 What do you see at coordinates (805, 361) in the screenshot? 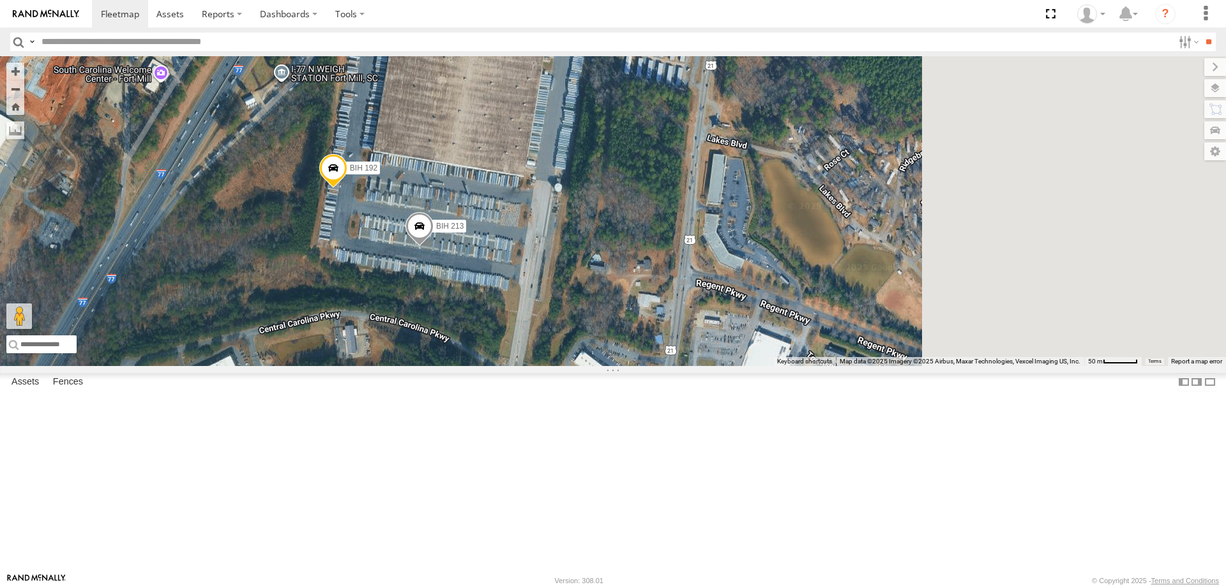
I see `button: Keyboard shortcuts` at bounding box center [805, 361].